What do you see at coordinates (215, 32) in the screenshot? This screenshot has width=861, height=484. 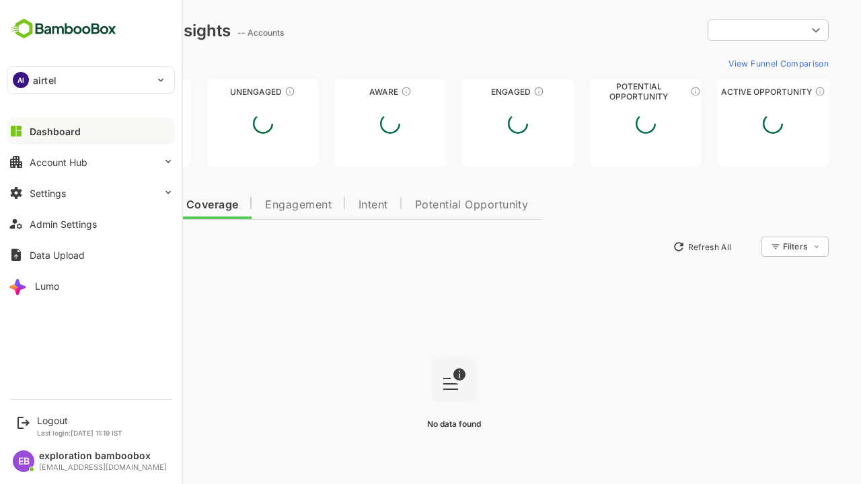 I see `ag: -- Accounts` at bounding box center [215, 32].